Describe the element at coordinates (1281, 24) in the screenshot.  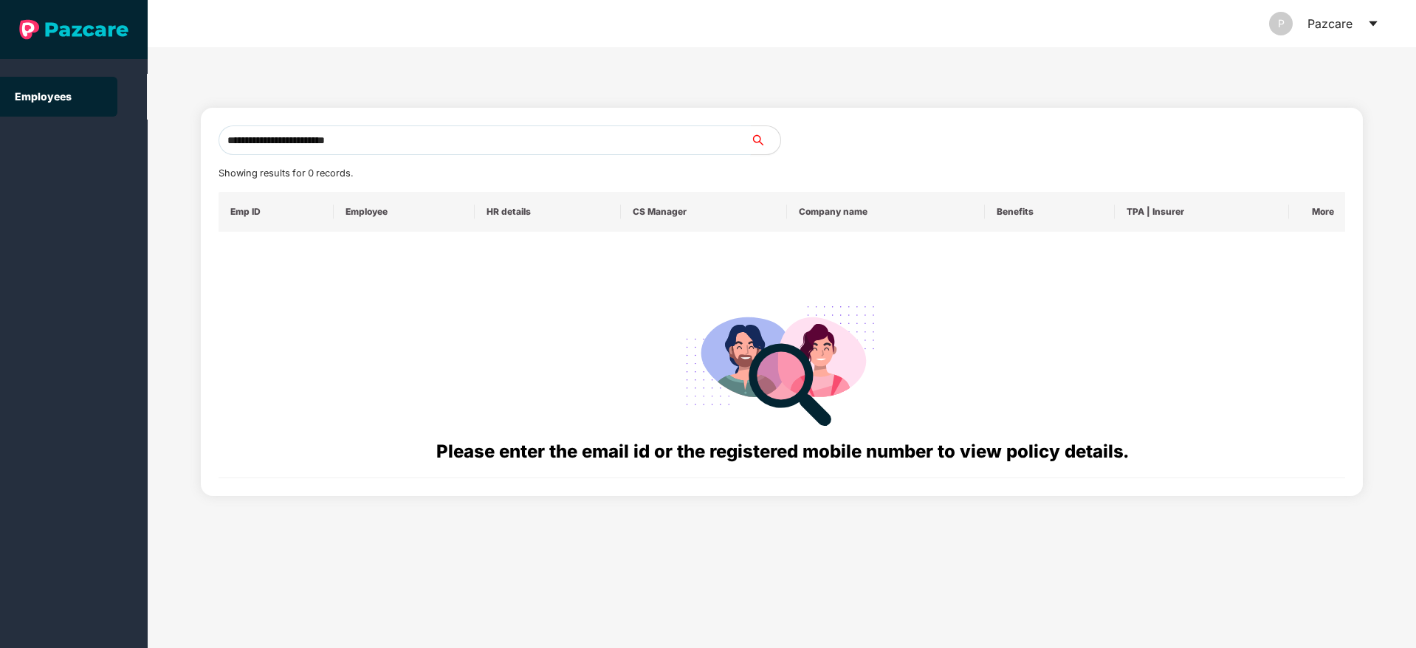
I see `span: P` at that location.